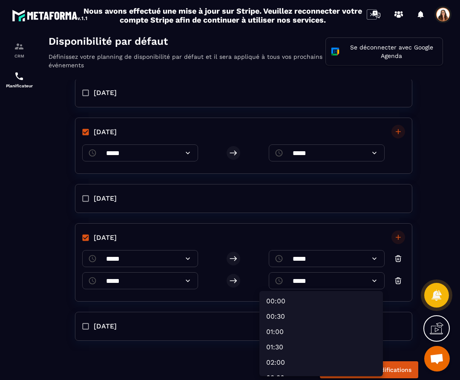 Image resolution: width=460 pixels, height=380 pixels. What do you see at coordinates (223, 15) in the screenshot?
I see `h2: Nous avons effectué une mise à jour sur Stripe. Veuillez reconnecter votre compte Stripe afin de ...` at bounding box center [223, 15].